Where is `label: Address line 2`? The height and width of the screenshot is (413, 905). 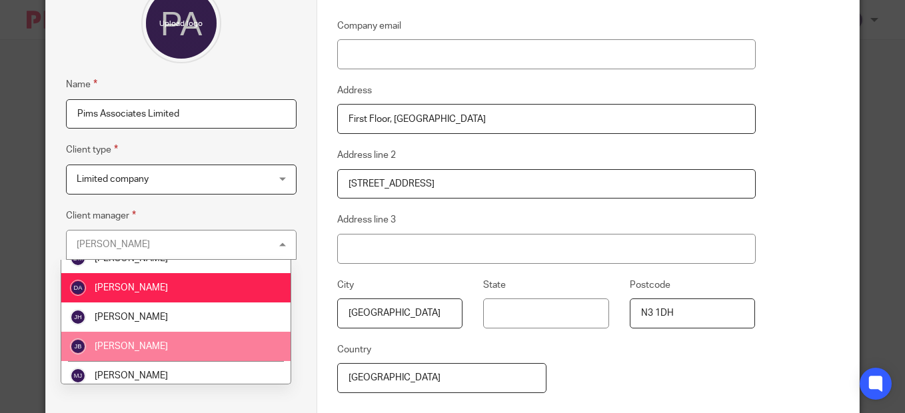 label: Address line 2 is located at coordinates (367, 155).